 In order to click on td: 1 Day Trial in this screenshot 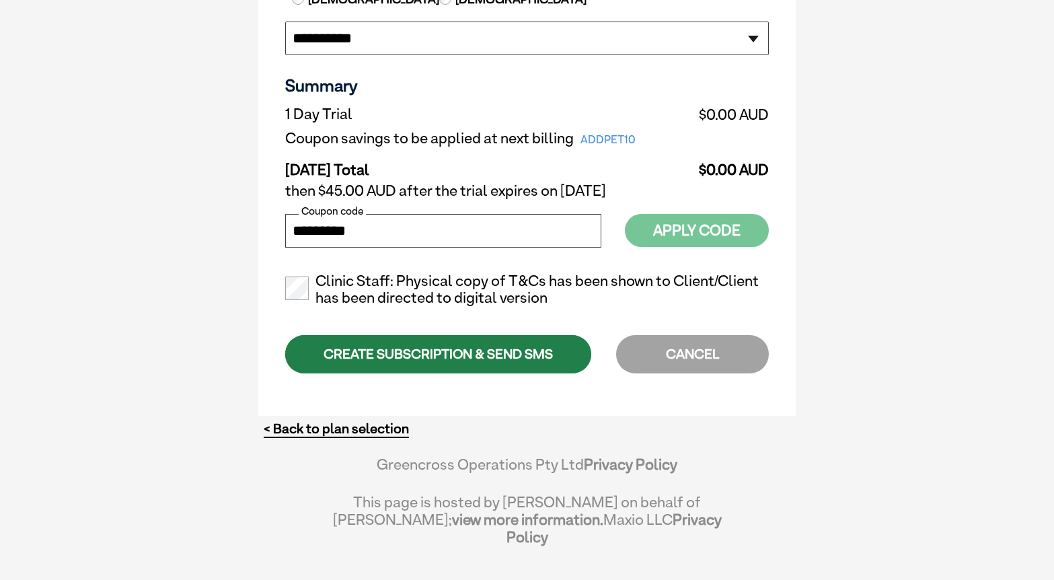, I will do `click(486, 114)`.